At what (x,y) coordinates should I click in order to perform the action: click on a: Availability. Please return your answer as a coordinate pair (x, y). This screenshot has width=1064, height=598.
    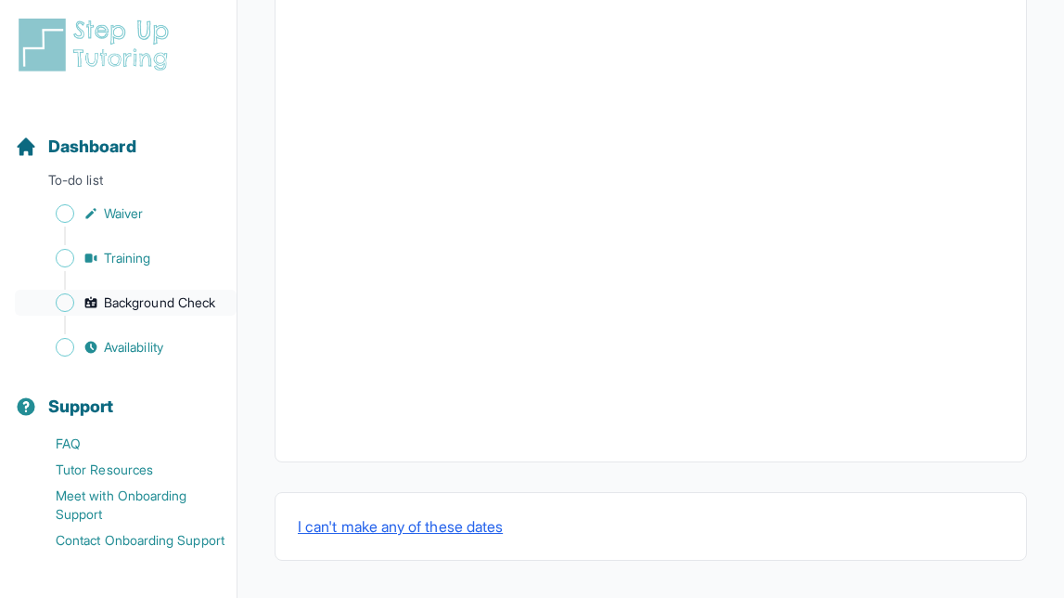
    Looking at the image, I should click on (125, 347).